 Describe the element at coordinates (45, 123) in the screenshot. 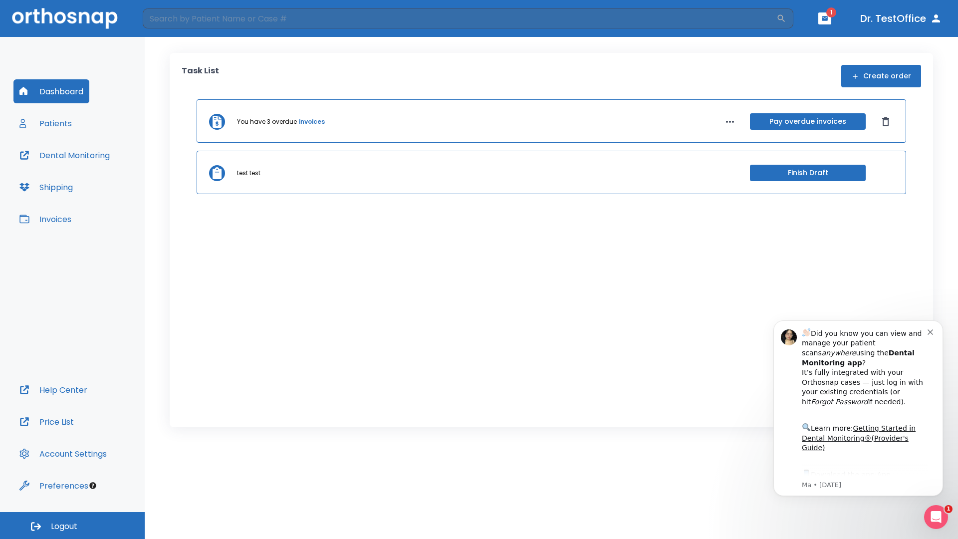

I see `button: Patients` at that location.